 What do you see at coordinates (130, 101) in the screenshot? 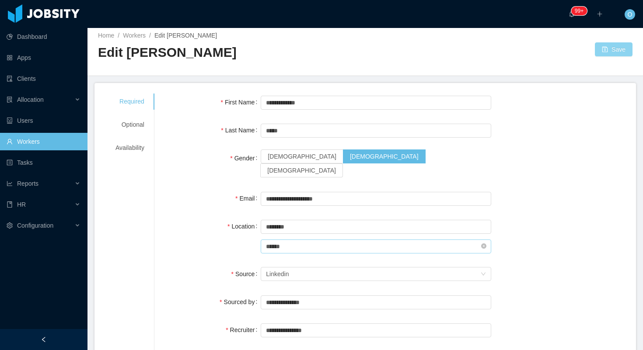
I see `div: Required` at bounding box center [130, 101].